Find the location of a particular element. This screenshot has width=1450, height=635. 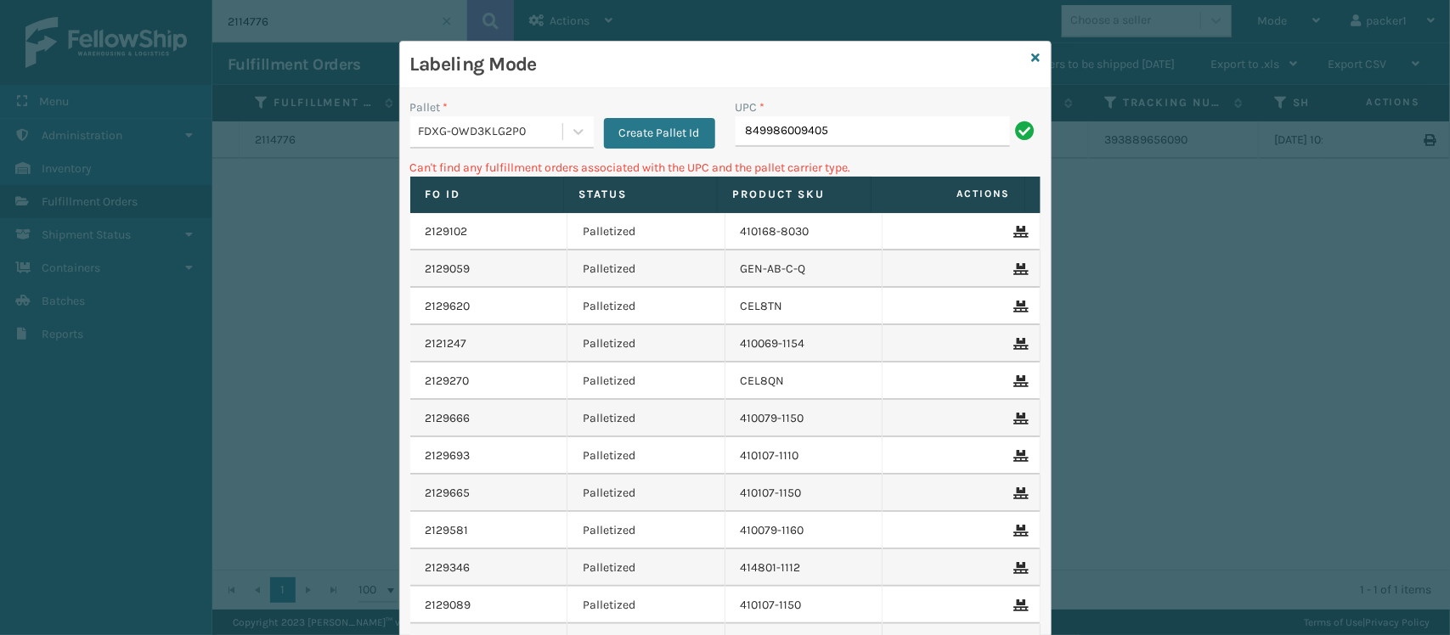

a: 2129346 is located at coordinates (448, 568).